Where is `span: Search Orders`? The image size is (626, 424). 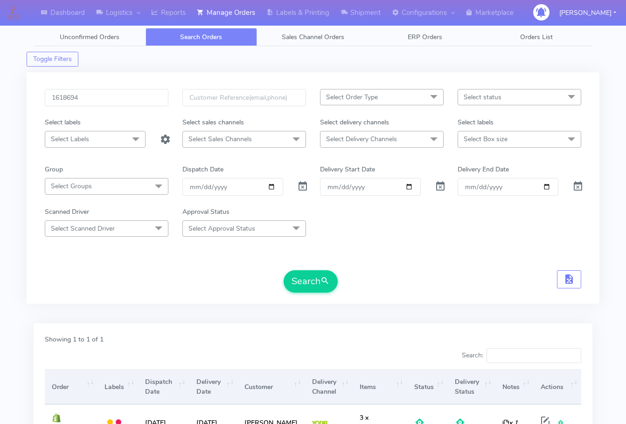
span: Search Orders is located at coordinates (201, 37).